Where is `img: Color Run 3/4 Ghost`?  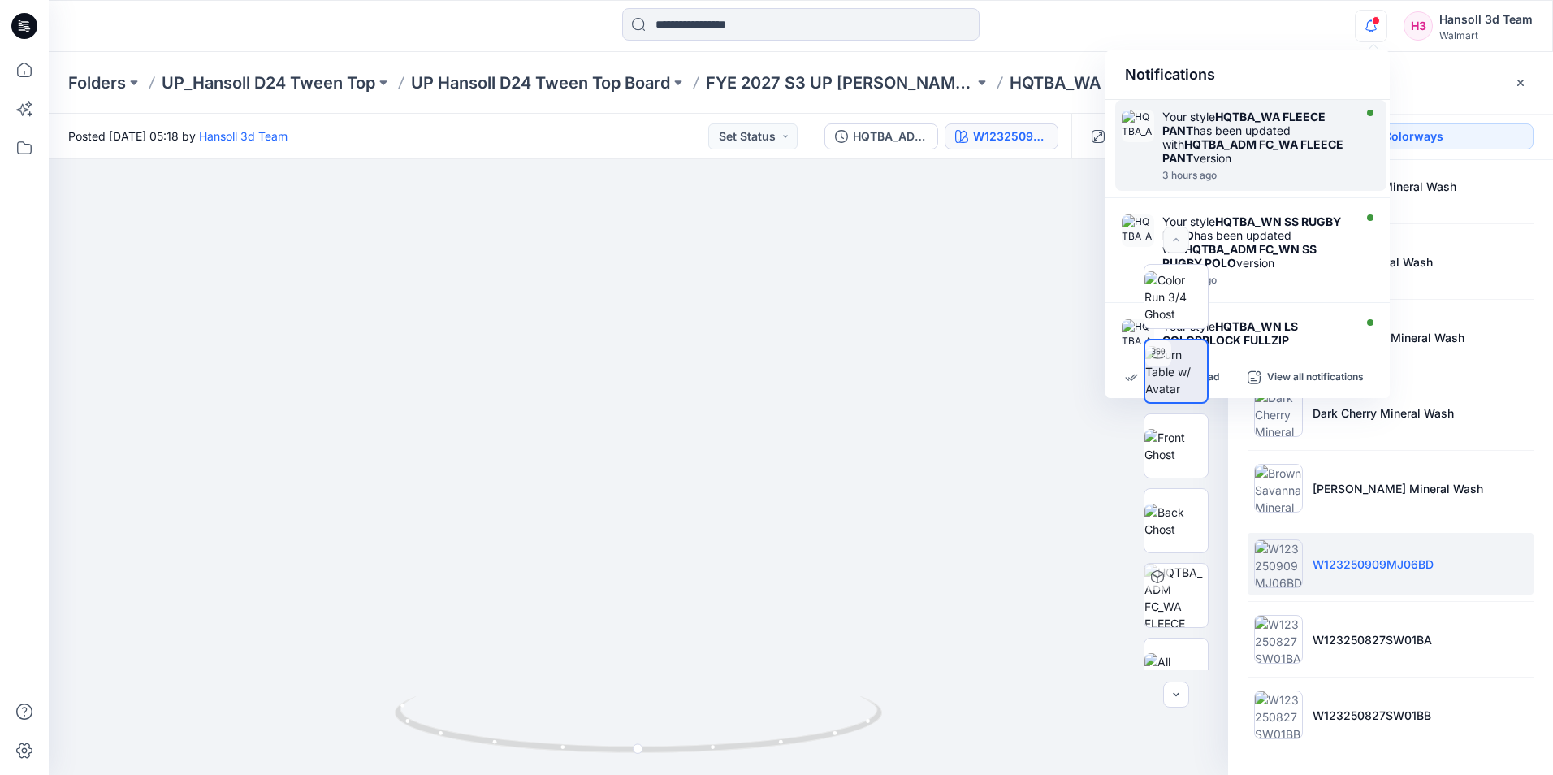 img: Color Run 3/4 Ghost is located at coordinates (1176, 296).